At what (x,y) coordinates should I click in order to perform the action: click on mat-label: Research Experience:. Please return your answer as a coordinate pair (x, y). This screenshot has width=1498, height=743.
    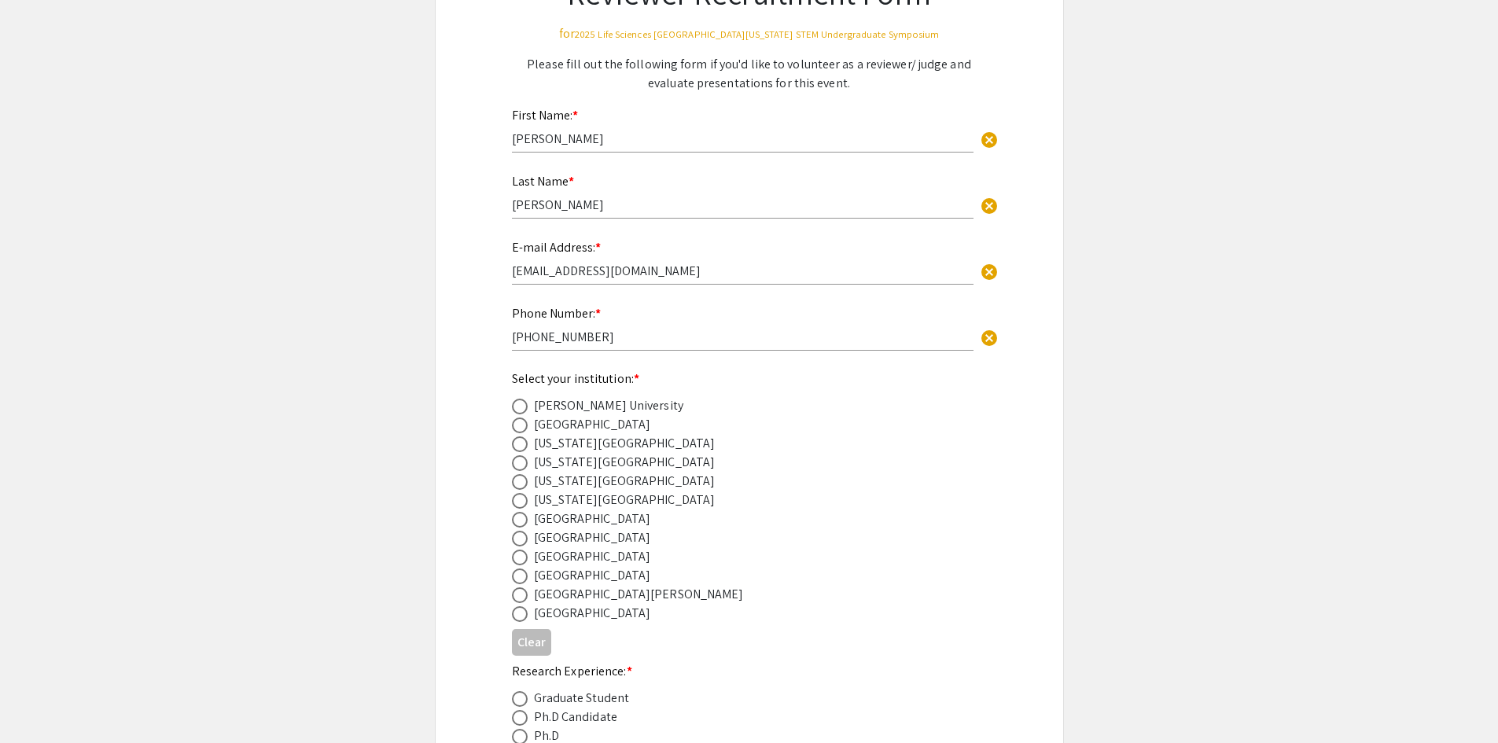
    Looking at the image, I should click on (572, 671).